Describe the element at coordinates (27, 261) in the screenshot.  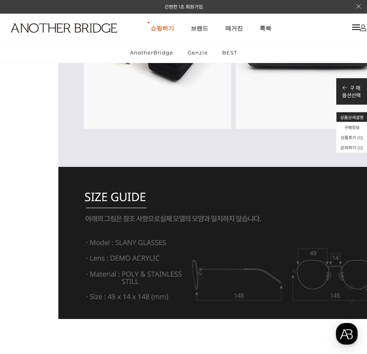
I see `span: 홈` at that location.